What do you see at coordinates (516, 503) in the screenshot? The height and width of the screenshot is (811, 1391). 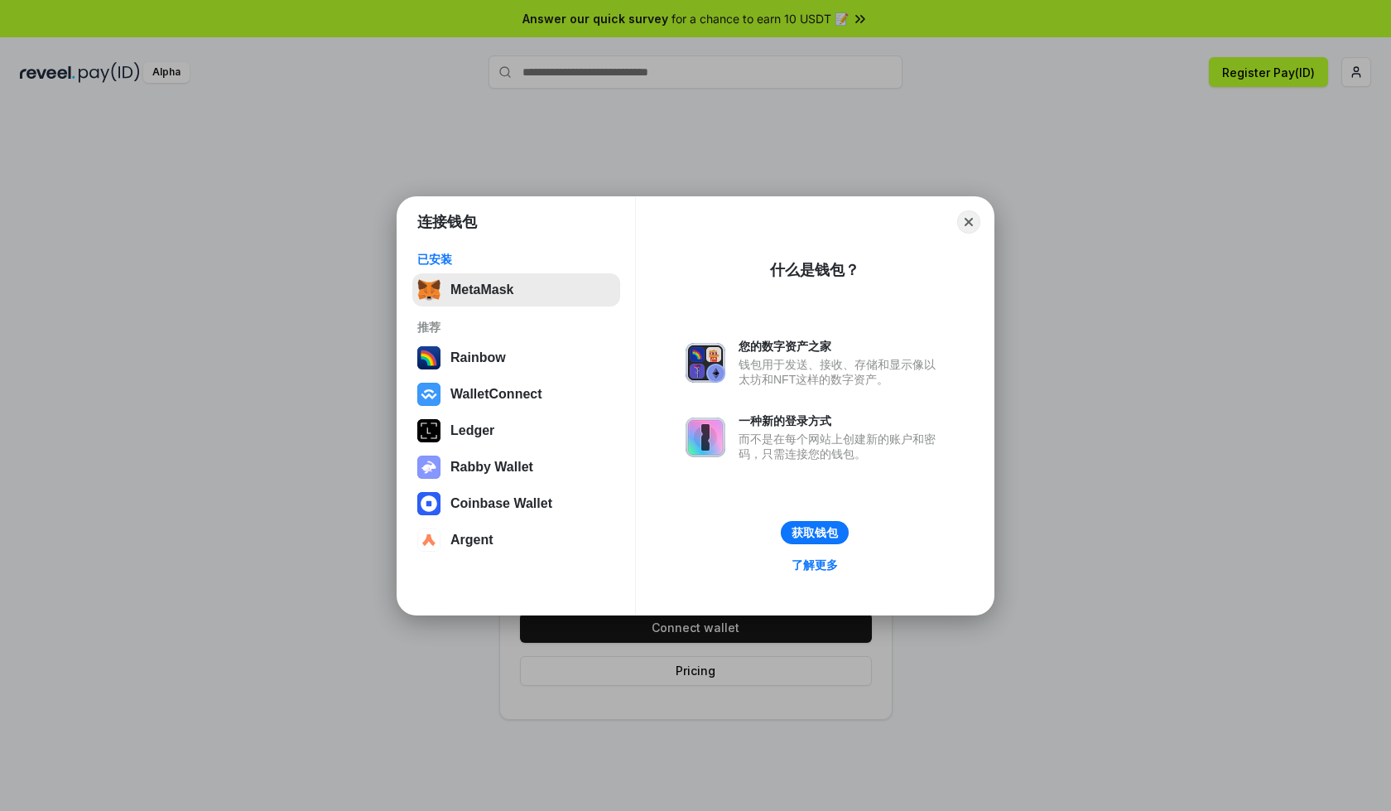 I see `button: Coinbase Wallet` at bounding box center [516, 503].